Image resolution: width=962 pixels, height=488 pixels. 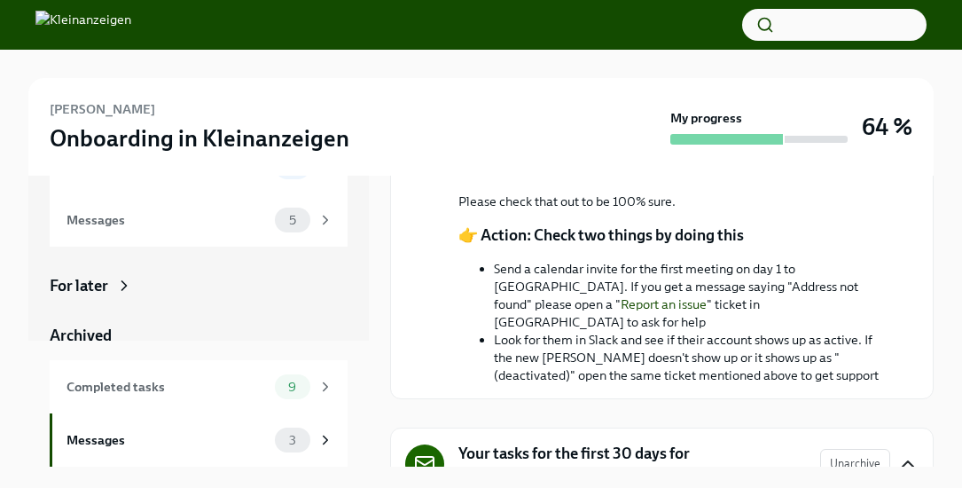 I want to click on a: For later, so click(x=199, y=285).